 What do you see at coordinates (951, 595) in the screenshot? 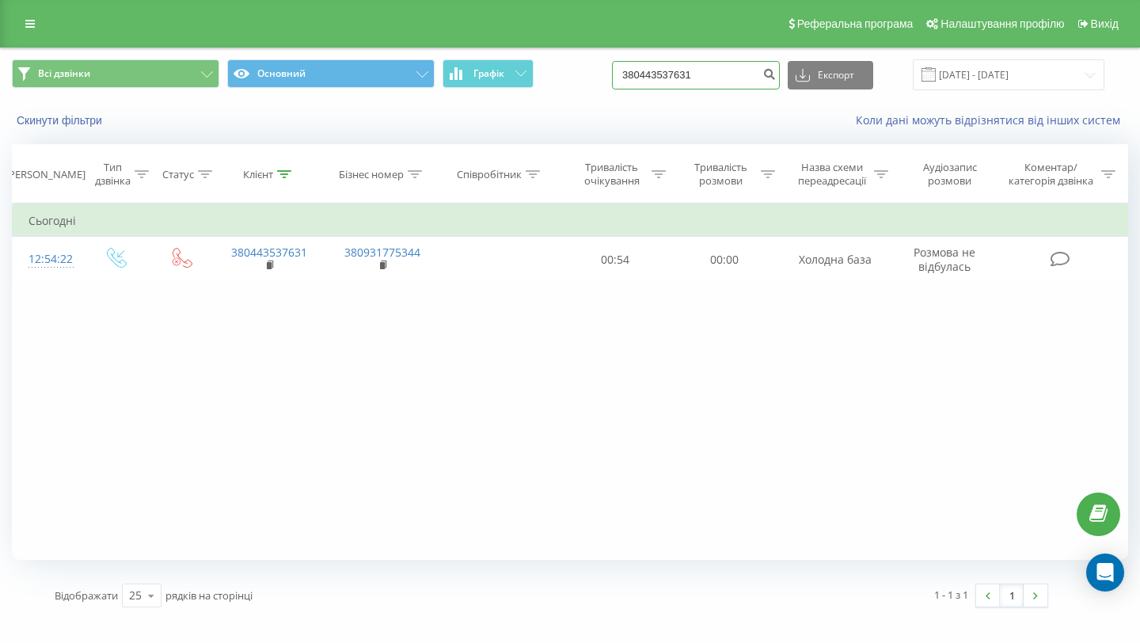
I see `div: 1 - 1 з 1` at bounding box center [951, 595].